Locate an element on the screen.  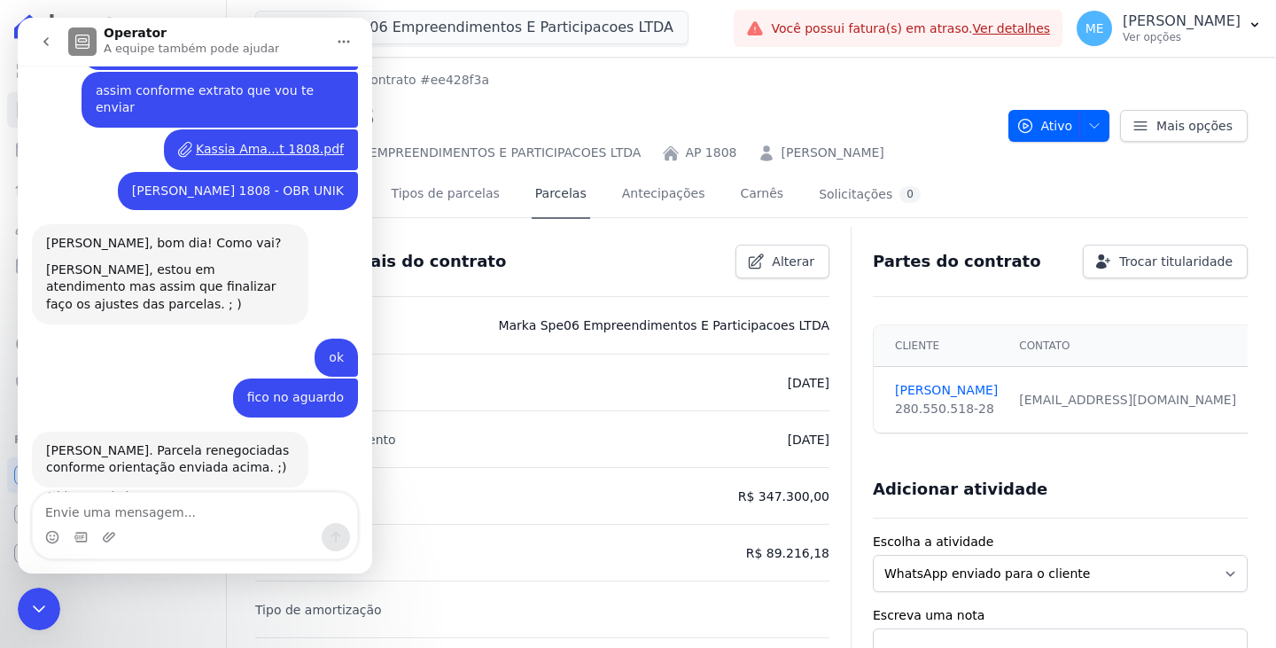
a: Clientes is located at coordinates (113, 227).